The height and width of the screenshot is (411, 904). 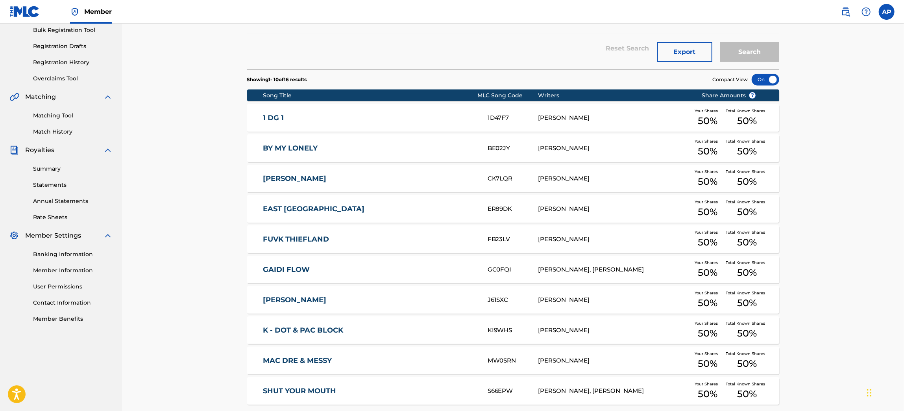 I want to click on div: Help, so click(x=867, y=12).